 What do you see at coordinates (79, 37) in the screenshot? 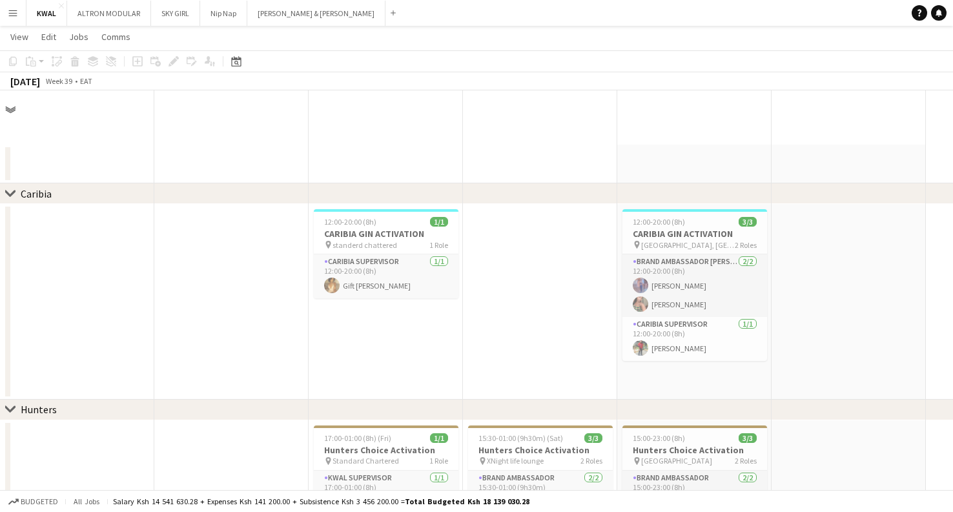
I see `a: Jobs` at bounding box center [79, 37].